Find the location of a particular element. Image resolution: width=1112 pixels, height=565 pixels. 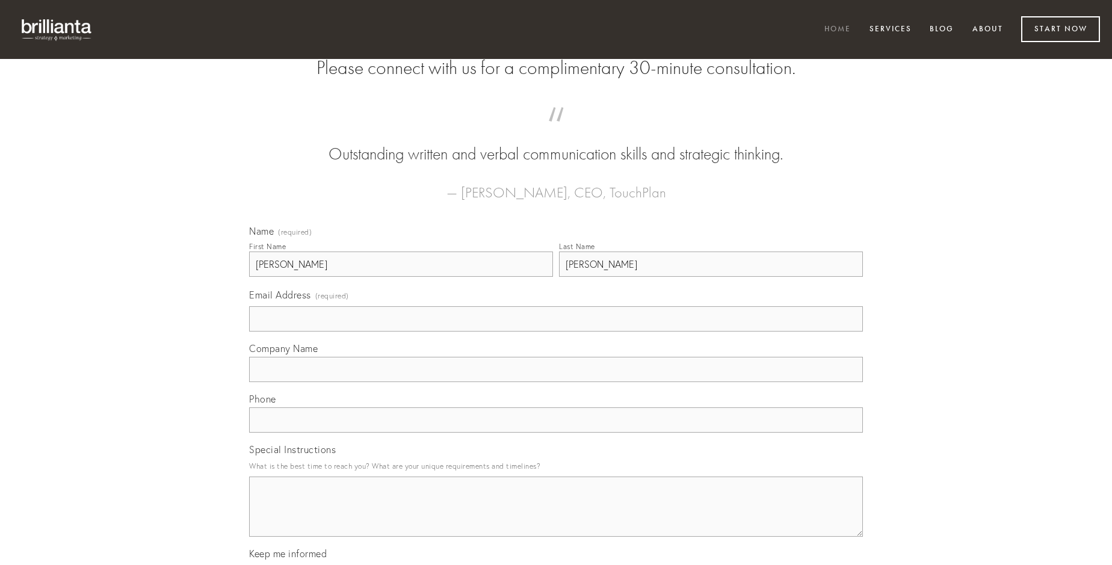

h2: Please connect with us for a complimentary 30-minute consultation. is located at coordinates (556, 68).